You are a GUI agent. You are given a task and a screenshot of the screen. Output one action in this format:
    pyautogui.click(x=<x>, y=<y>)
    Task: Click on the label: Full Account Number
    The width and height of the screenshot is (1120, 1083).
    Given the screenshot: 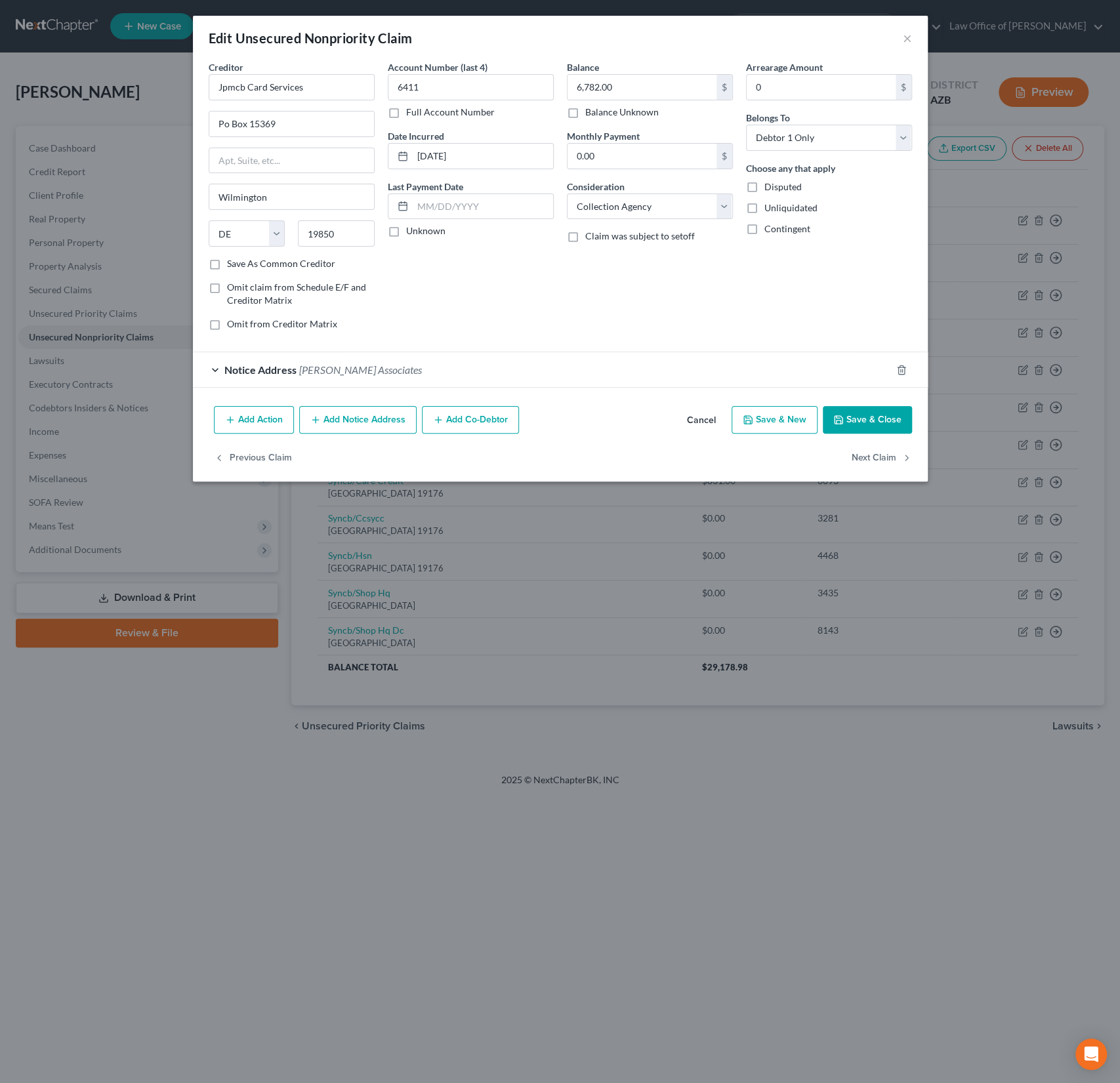 What is the action you would take?
    pyautogui.click(x=451, y=112)
    